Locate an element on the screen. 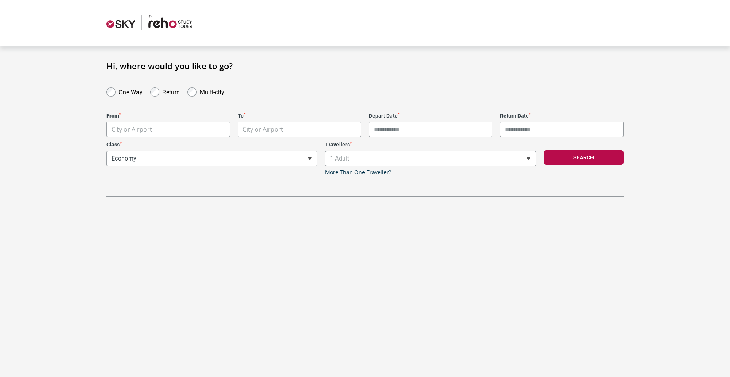 The image size is (730, 377). button: Search is located at coordinates (583, 157).